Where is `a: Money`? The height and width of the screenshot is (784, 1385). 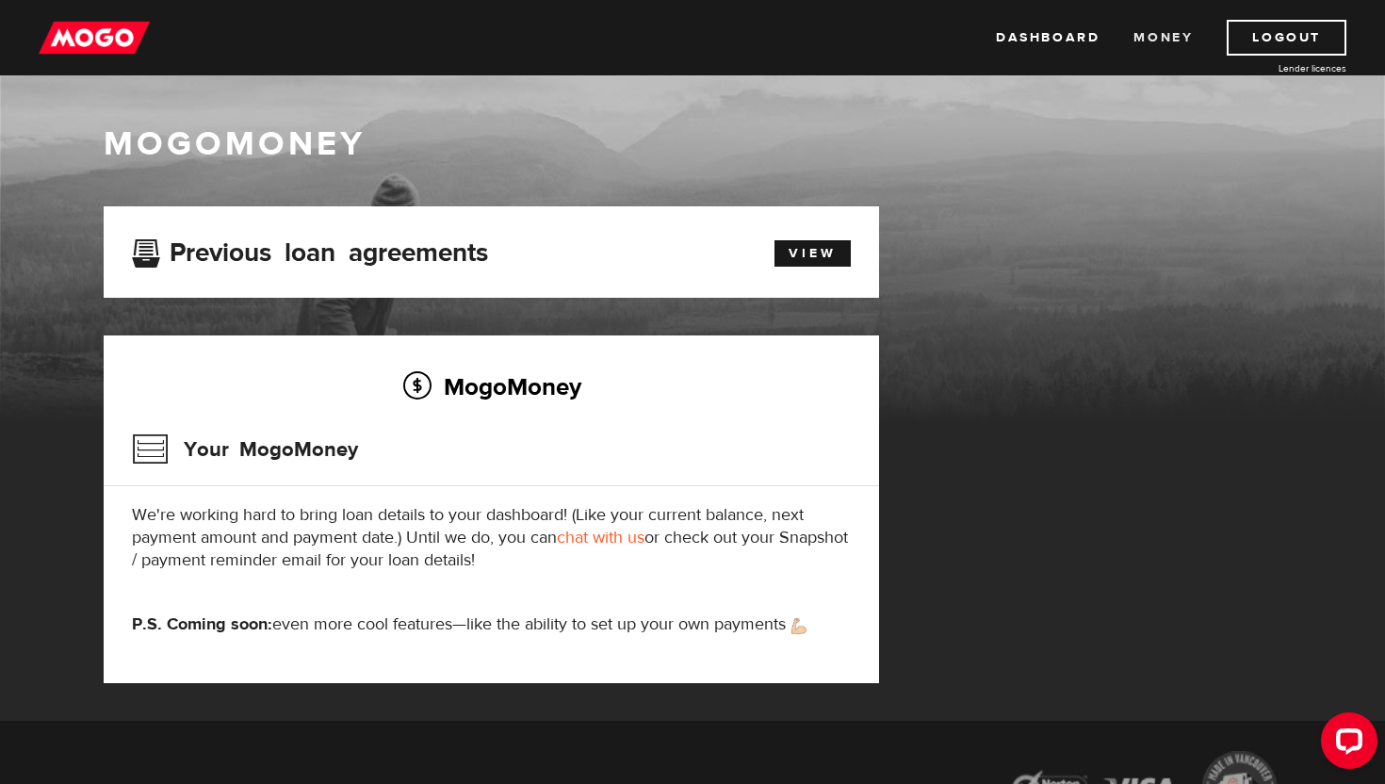 a: Money is located at coordinates (1163, 38).